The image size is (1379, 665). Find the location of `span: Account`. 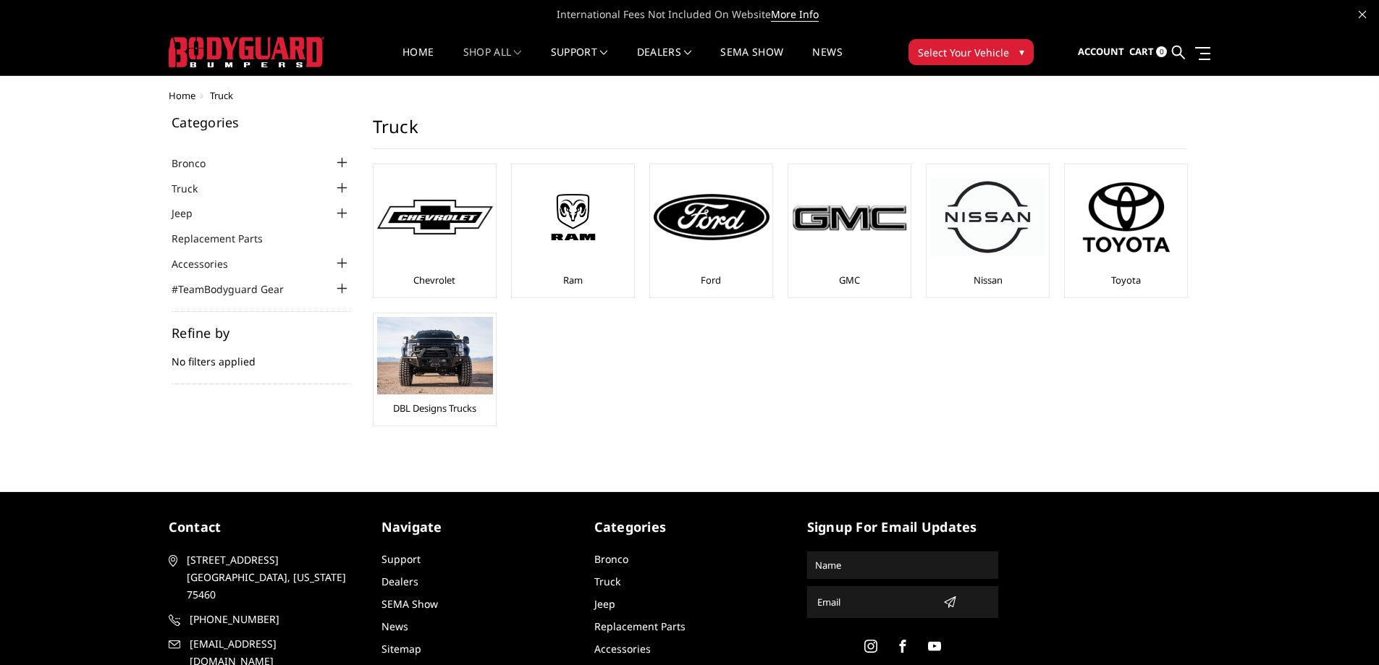

span: Account is located at coordinates (1101, 51).